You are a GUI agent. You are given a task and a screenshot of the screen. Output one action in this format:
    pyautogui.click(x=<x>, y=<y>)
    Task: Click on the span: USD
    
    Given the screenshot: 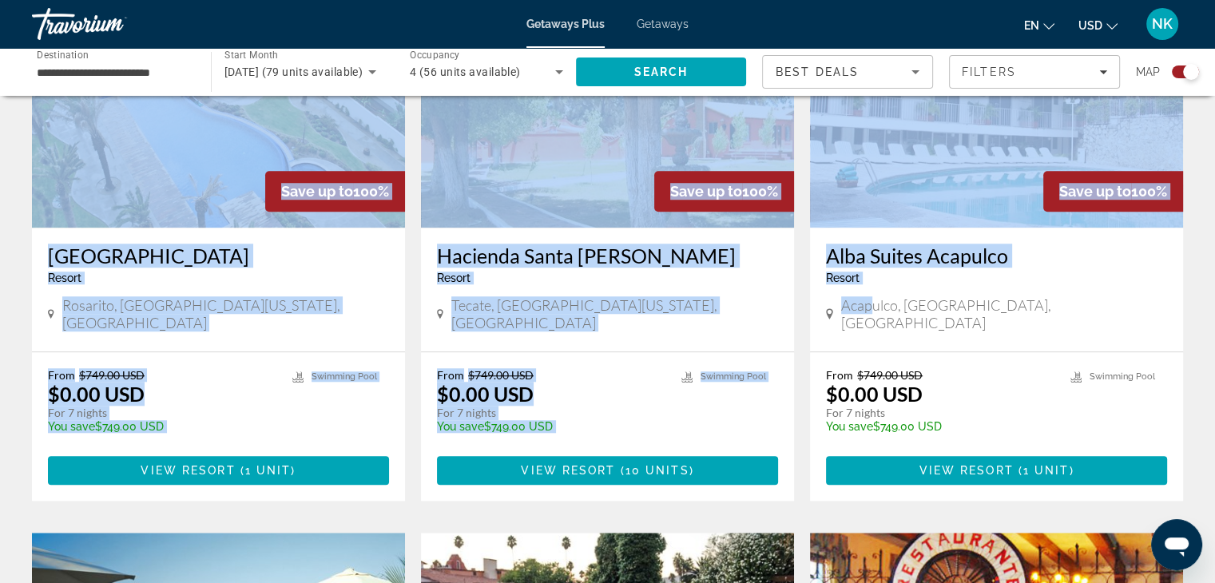 What is the action you would take?
    pyautogui.click(x=1090, y=26)
    